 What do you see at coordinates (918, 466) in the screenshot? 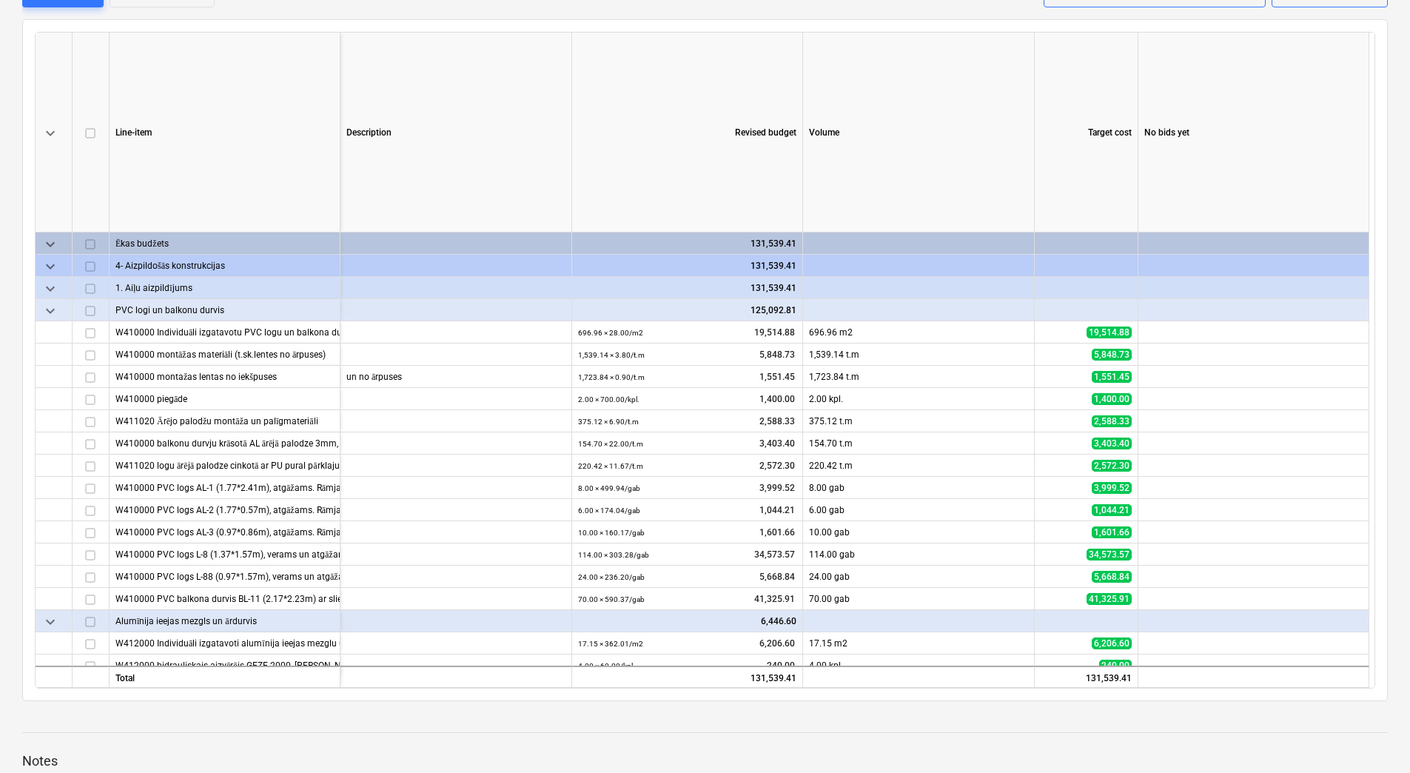
I see `div: 220.42 t.m` at bounding box center [918, 466].